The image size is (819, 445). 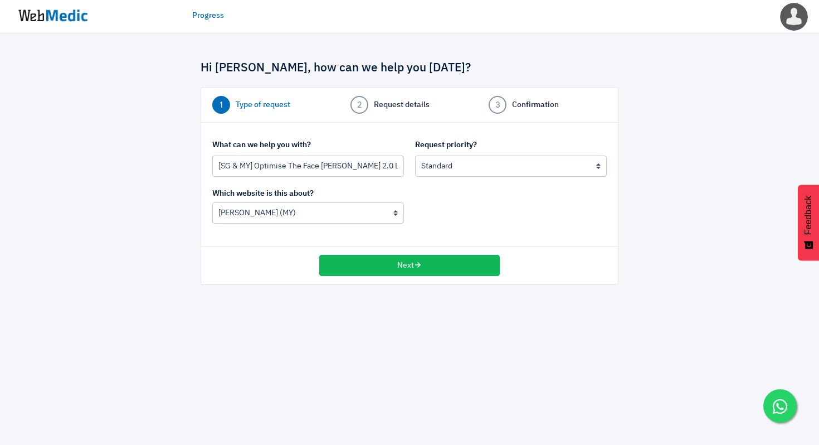 I want to click on strong: Request priority?, so click(x=446, y=145).